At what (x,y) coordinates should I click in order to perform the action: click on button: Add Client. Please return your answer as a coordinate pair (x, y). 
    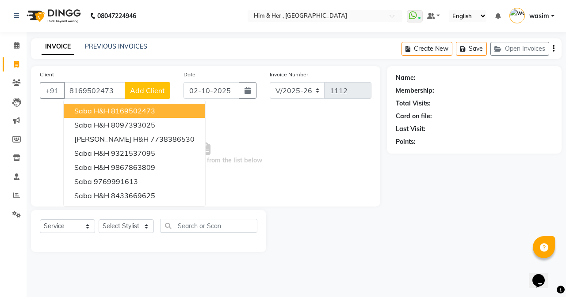
    Looking at the image, I should click on (147, 91).